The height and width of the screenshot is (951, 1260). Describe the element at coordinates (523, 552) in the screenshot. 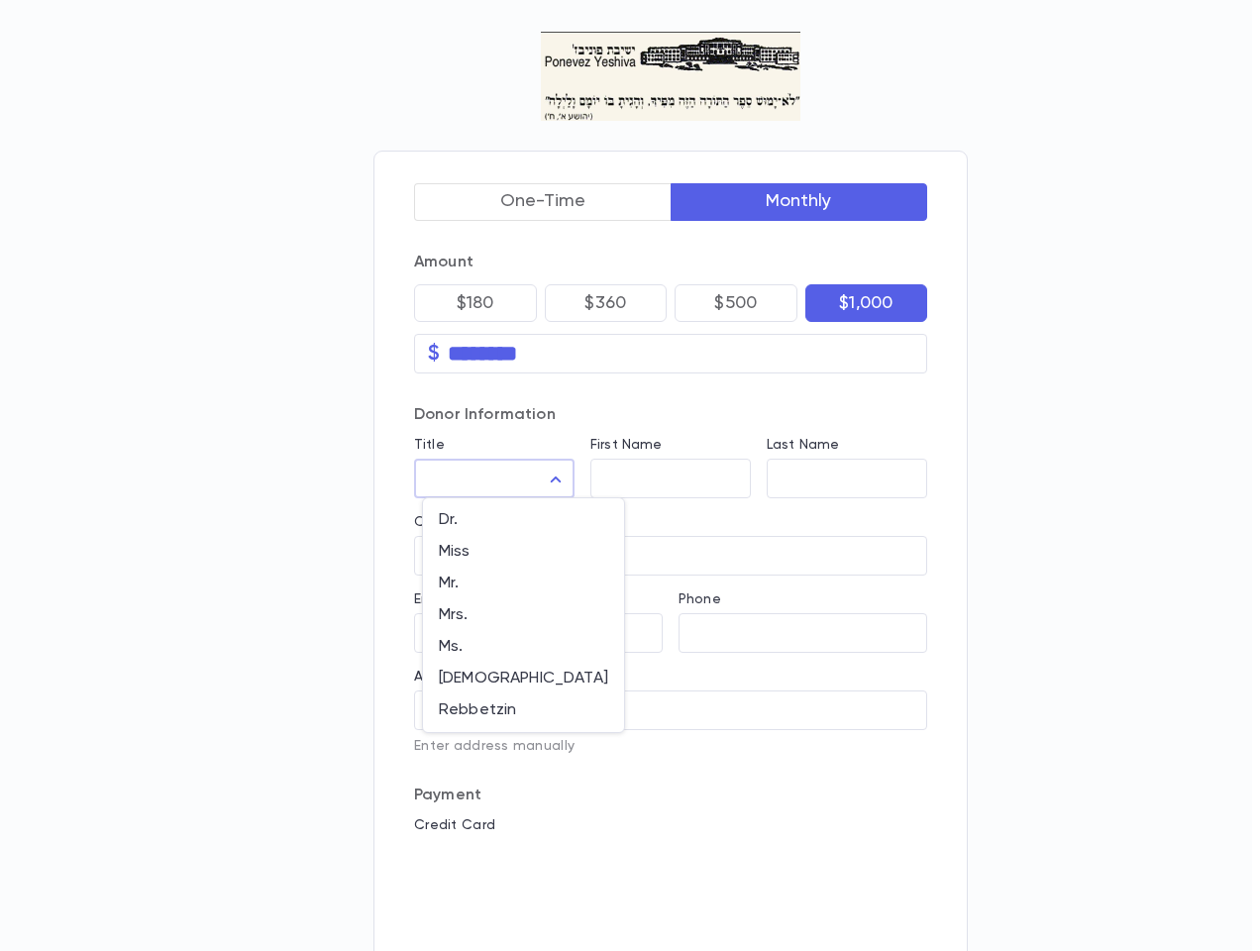

I see `span: Miss` at that location.